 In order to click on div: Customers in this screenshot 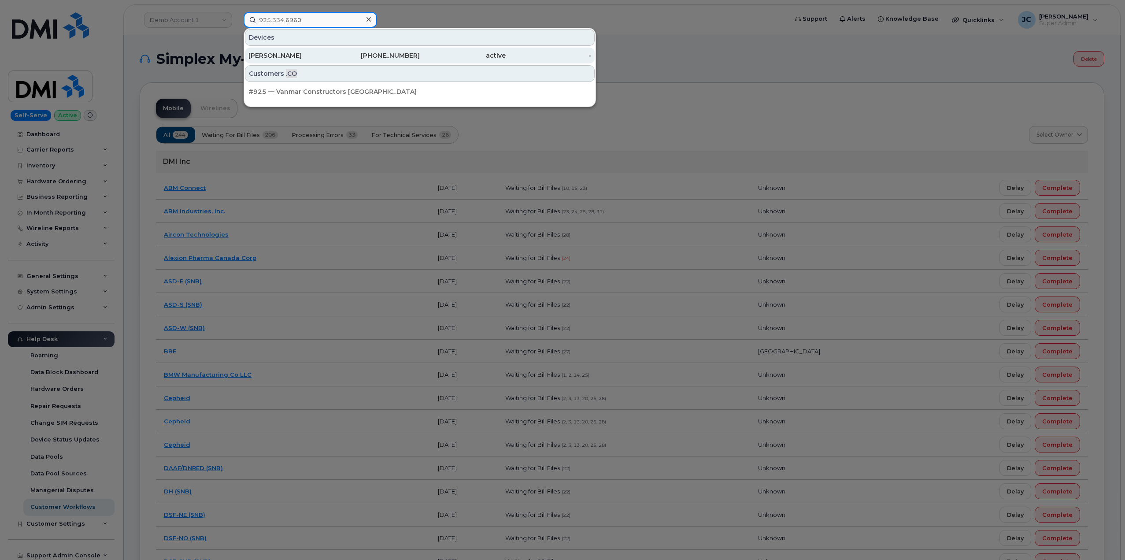, I will do `click(420, 74)`.